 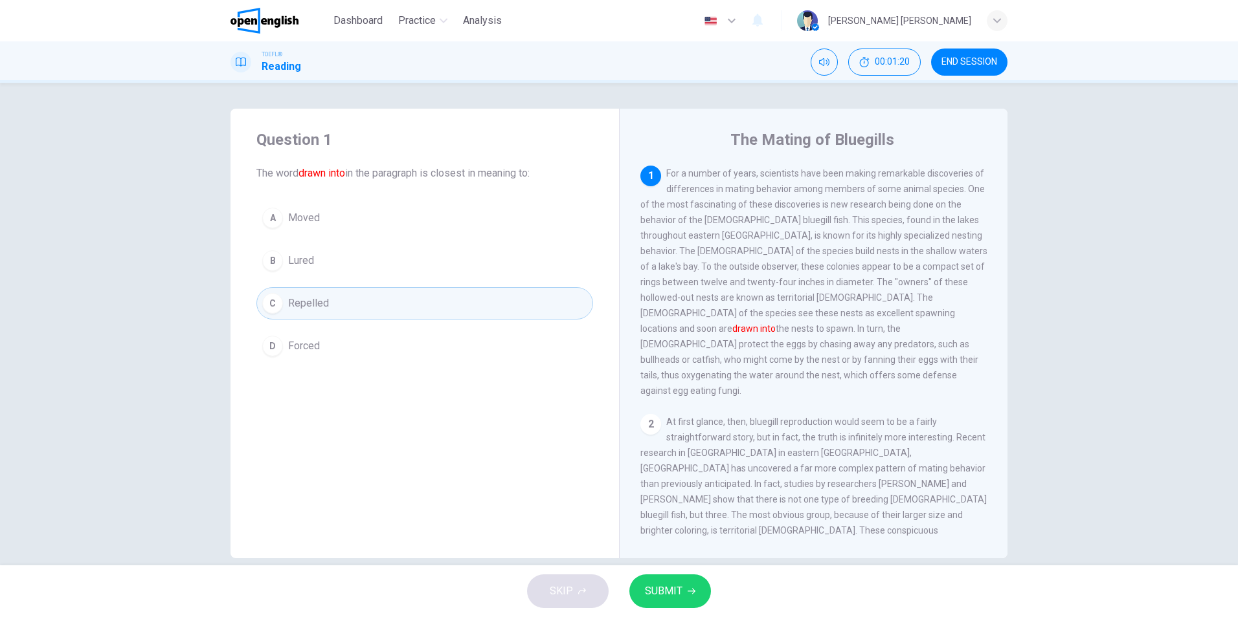 I want to click on img: en, so click(x=710, y=21).